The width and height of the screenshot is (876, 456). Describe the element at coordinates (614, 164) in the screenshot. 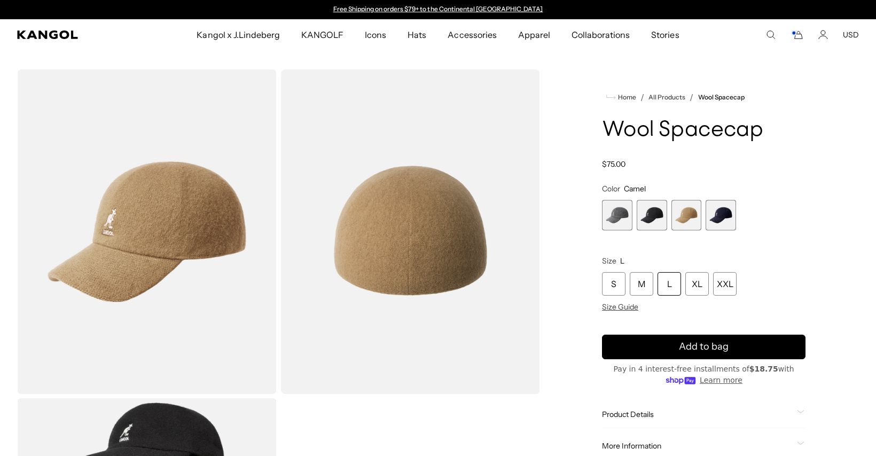

I see `span: $75.00` at that location.